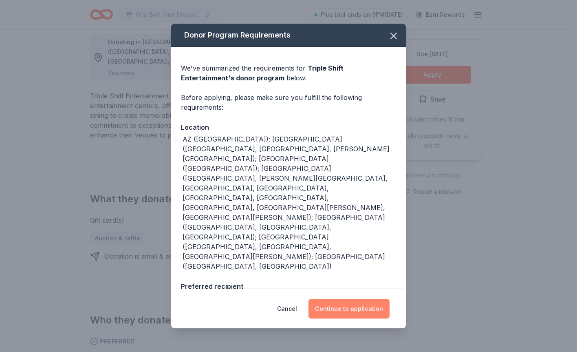 This screenshot has height=352, width=577. Describe the element at coordinates (289, 35) in the screenshot. I see `div: Donor Program Requirements` at that location.